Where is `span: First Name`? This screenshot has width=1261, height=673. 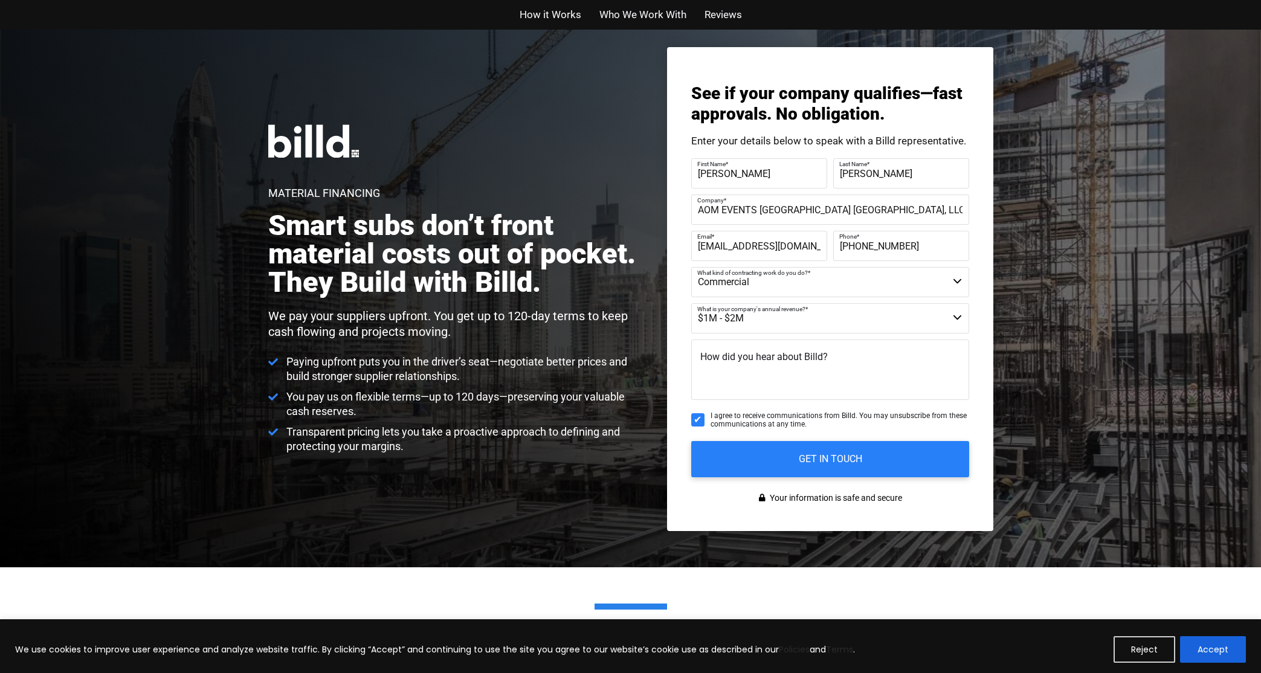 span: First Name is located at coordinates (711, 164).